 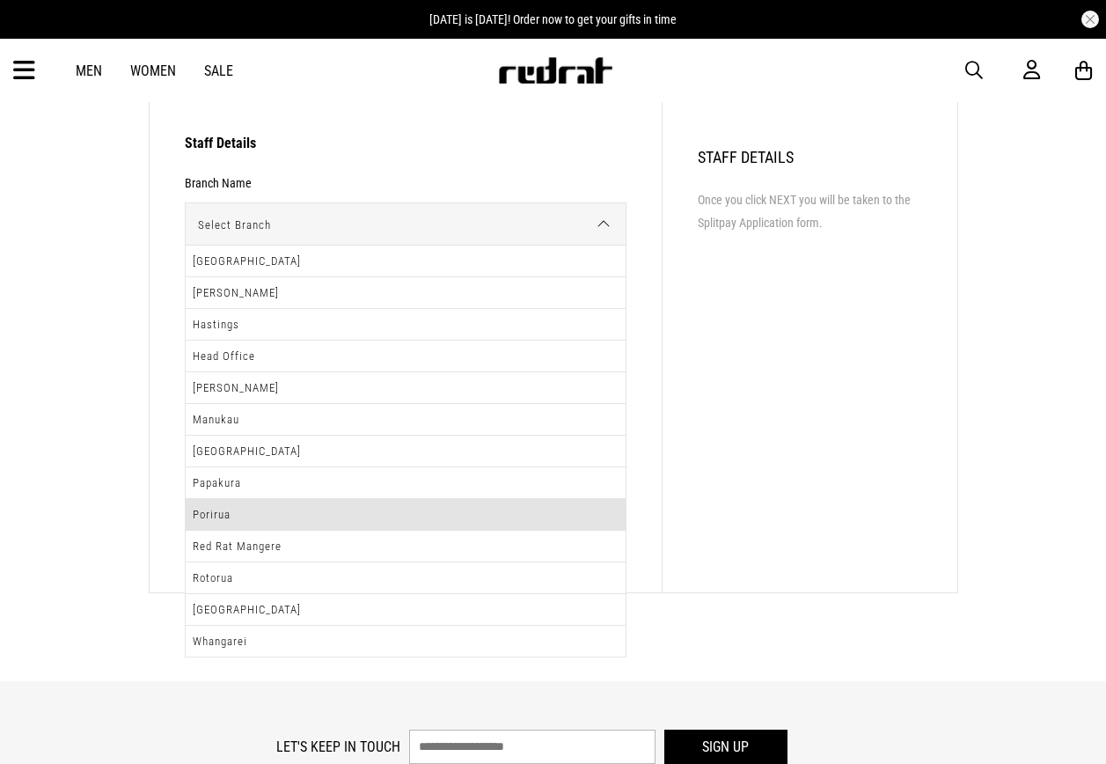 I want to click on h3: Branch Name, so click(x=218, y=183).